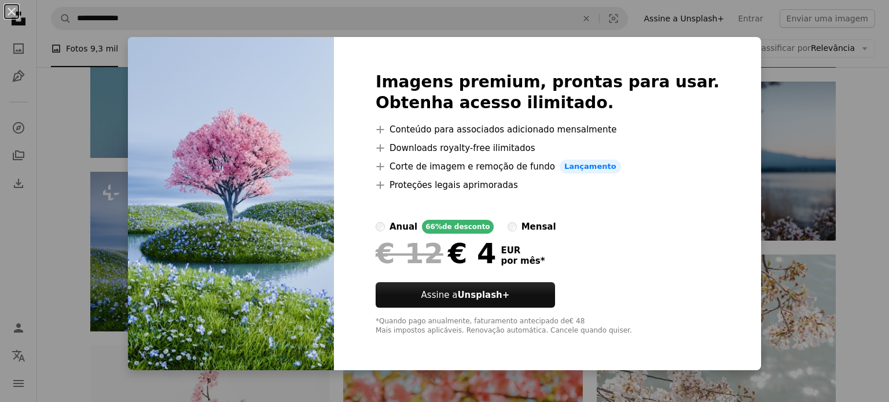  I want to click on li: Corte de imagem e remoção de fundo, so click(547, 167).